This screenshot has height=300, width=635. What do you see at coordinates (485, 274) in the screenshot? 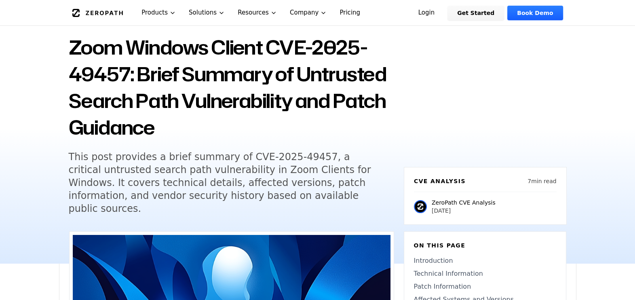
I see `a: Technical Information` at bounding box center [485, 274].